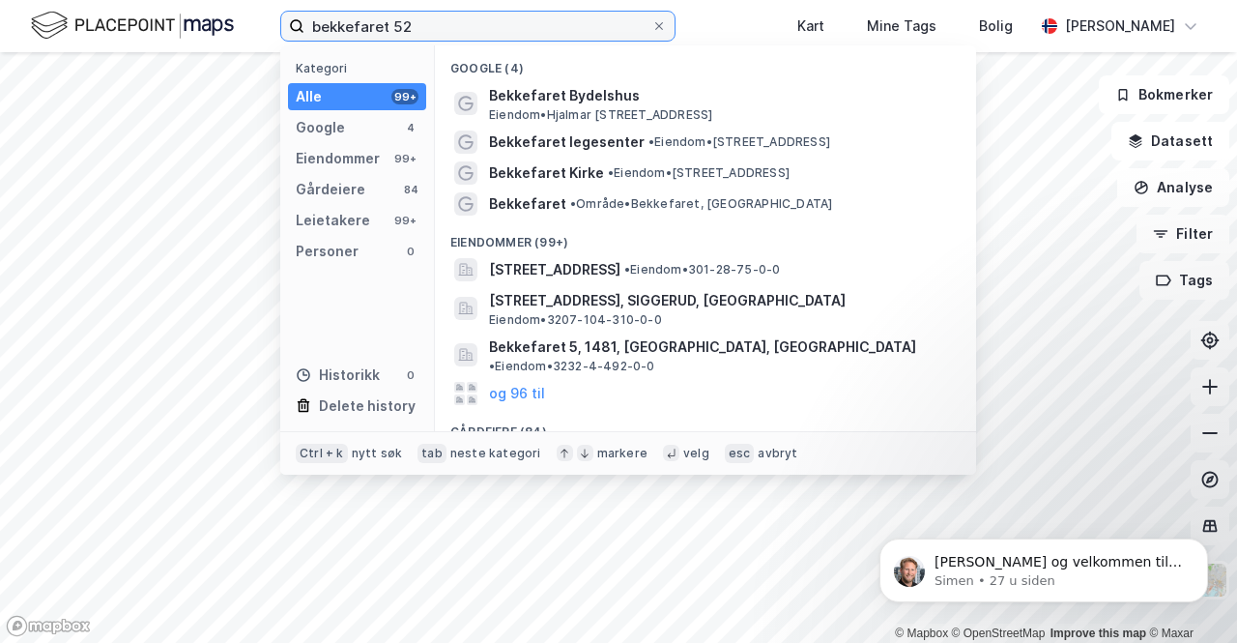 The image size is (1237, 643). I want to click on div: Google (4), so click(706, 63).